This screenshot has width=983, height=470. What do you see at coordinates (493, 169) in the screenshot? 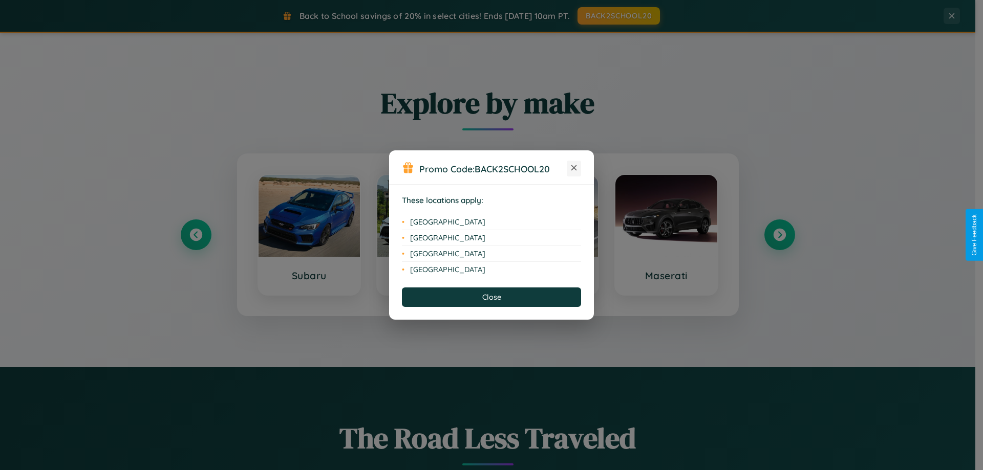
I see `h3: Promo Code:` at bounding box center [493, 169].